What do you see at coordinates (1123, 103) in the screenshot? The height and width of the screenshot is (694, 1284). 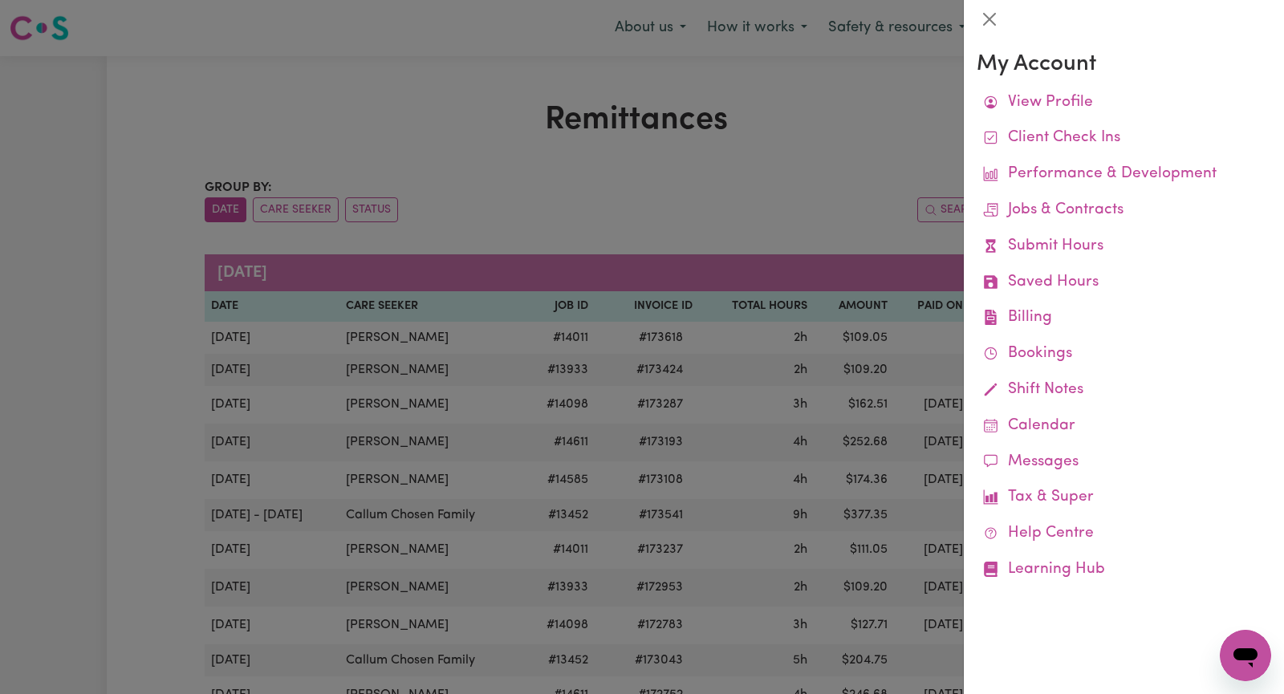 I see `a: View Profile` at bounding box center [1123, 103].